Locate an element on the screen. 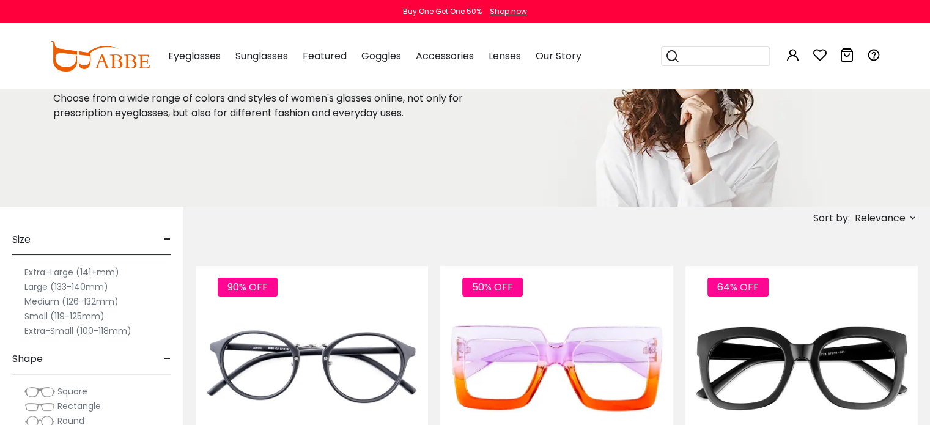 The image size is (930, 425). span: Sort by: is located at coordinates (831, 218).